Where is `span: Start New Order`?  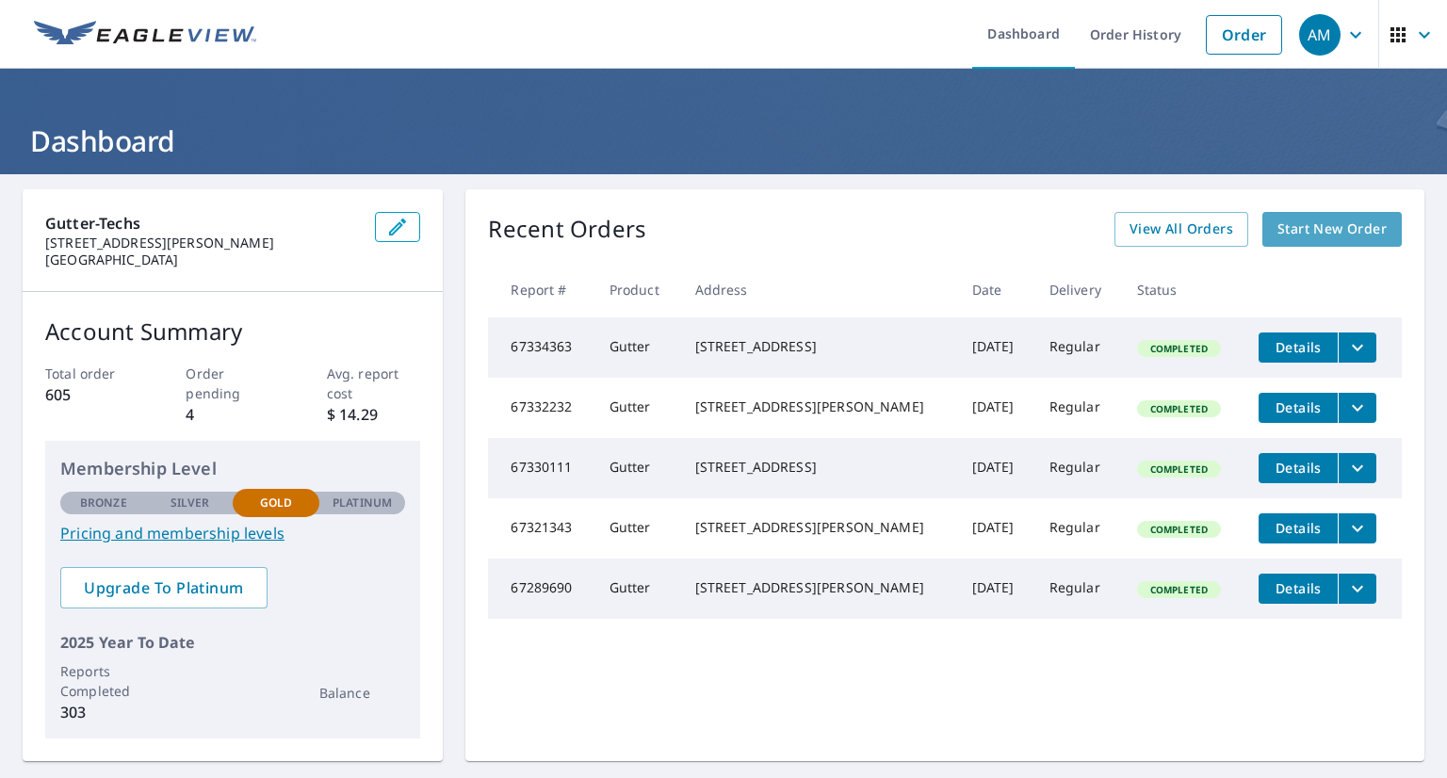
span: Start New Order is located at coordinates (1332, 229).